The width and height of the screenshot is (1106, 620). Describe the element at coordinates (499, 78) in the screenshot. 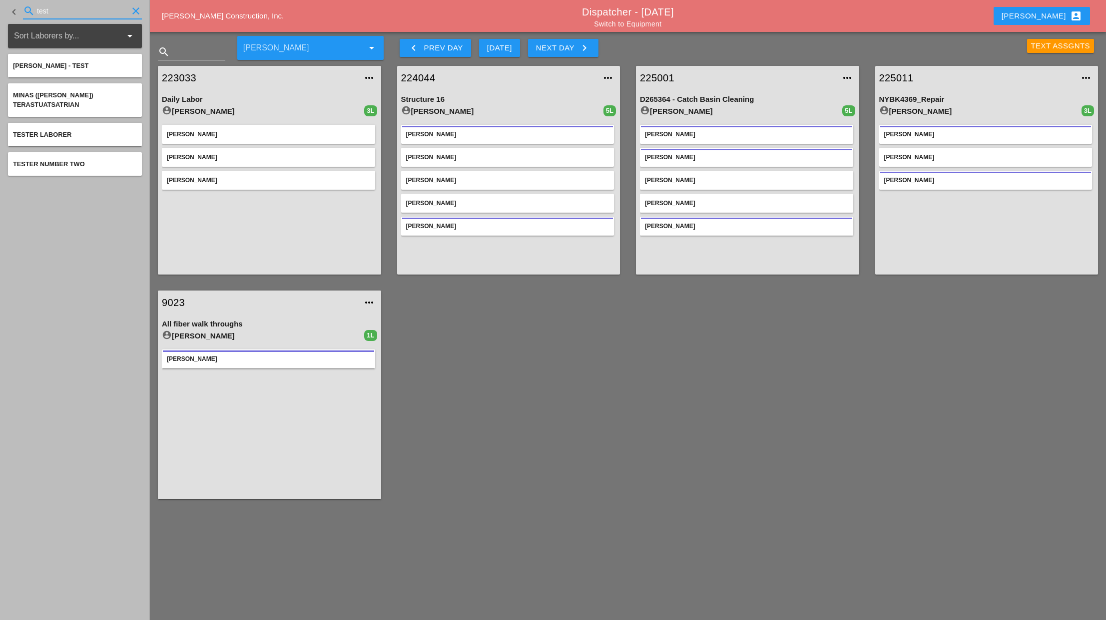

I see `a: 224044` at that location.